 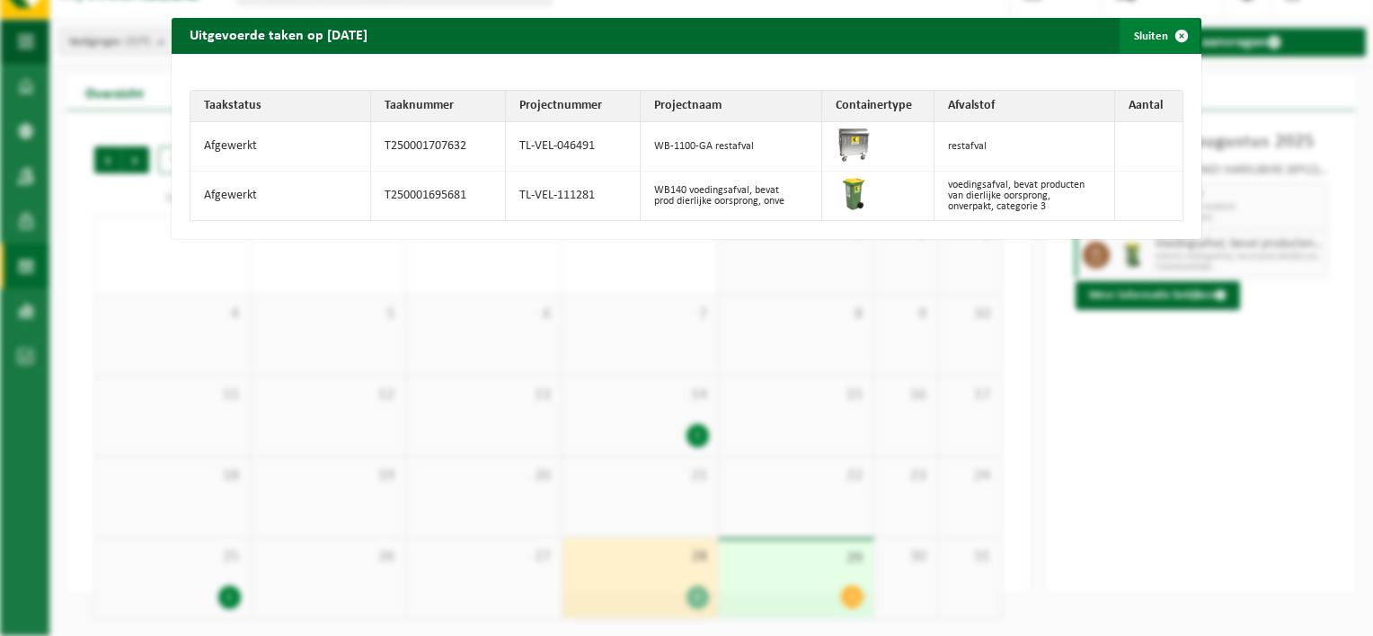 I want to click on td: TL-VEL-111281, so click(x=573, y=196).